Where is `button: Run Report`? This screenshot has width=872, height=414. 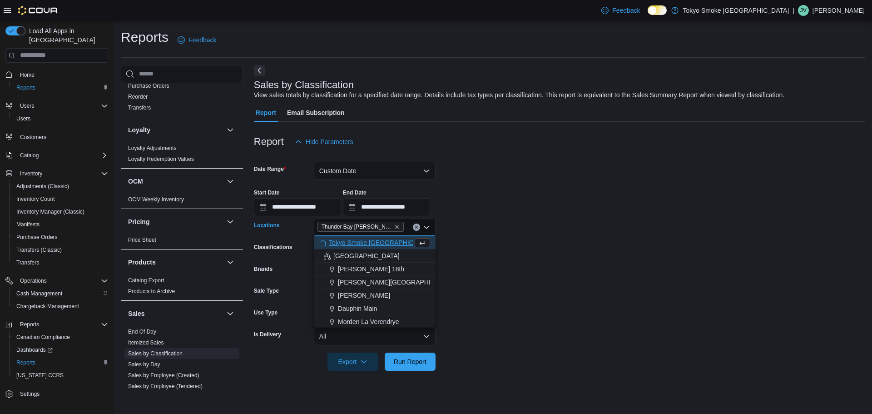
button: Run Report is located at coordinates (410, 361).